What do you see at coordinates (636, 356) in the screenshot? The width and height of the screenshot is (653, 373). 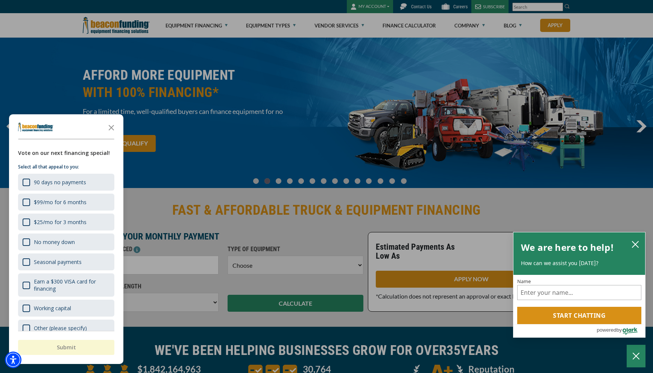 I see `button: Close Chatbox` at bounding box center [636, 356].